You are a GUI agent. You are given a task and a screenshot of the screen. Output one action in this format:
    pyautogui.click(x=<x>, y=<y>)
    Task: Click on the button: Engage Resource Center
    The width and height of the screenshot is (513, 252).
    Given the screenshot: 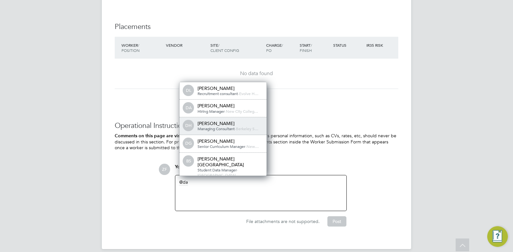 What is the action you would take?
    pyautogui.click(x=498, y=237)
    